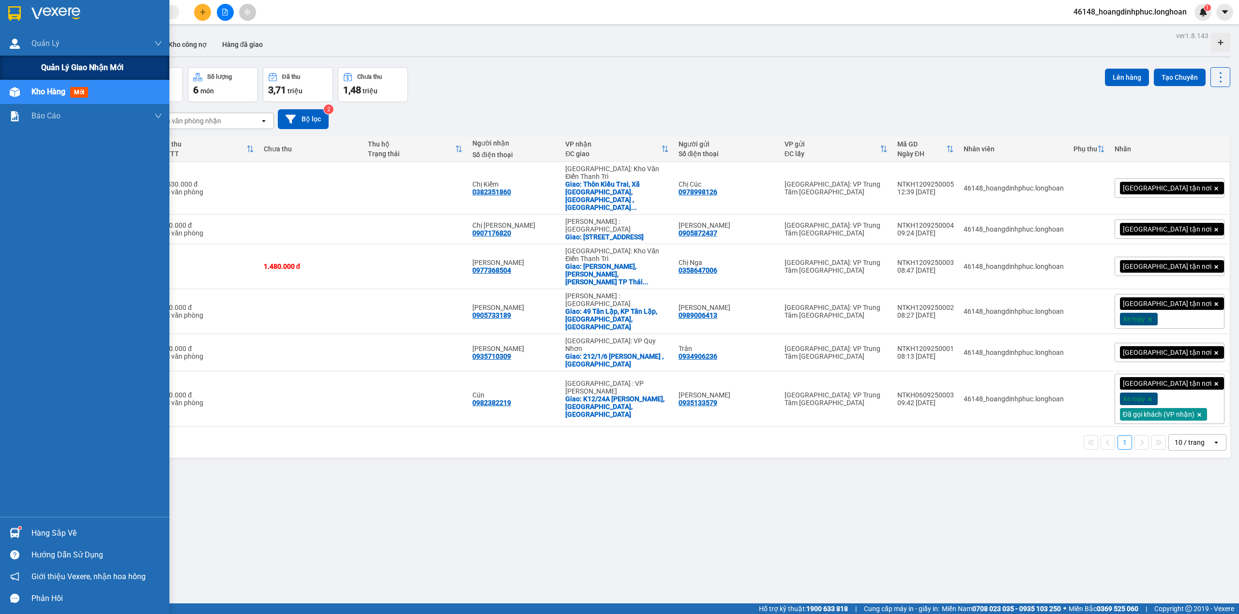 This screenshot has height=614, width=1239. I want to click on div: Chưa thu, so click(311, 149).